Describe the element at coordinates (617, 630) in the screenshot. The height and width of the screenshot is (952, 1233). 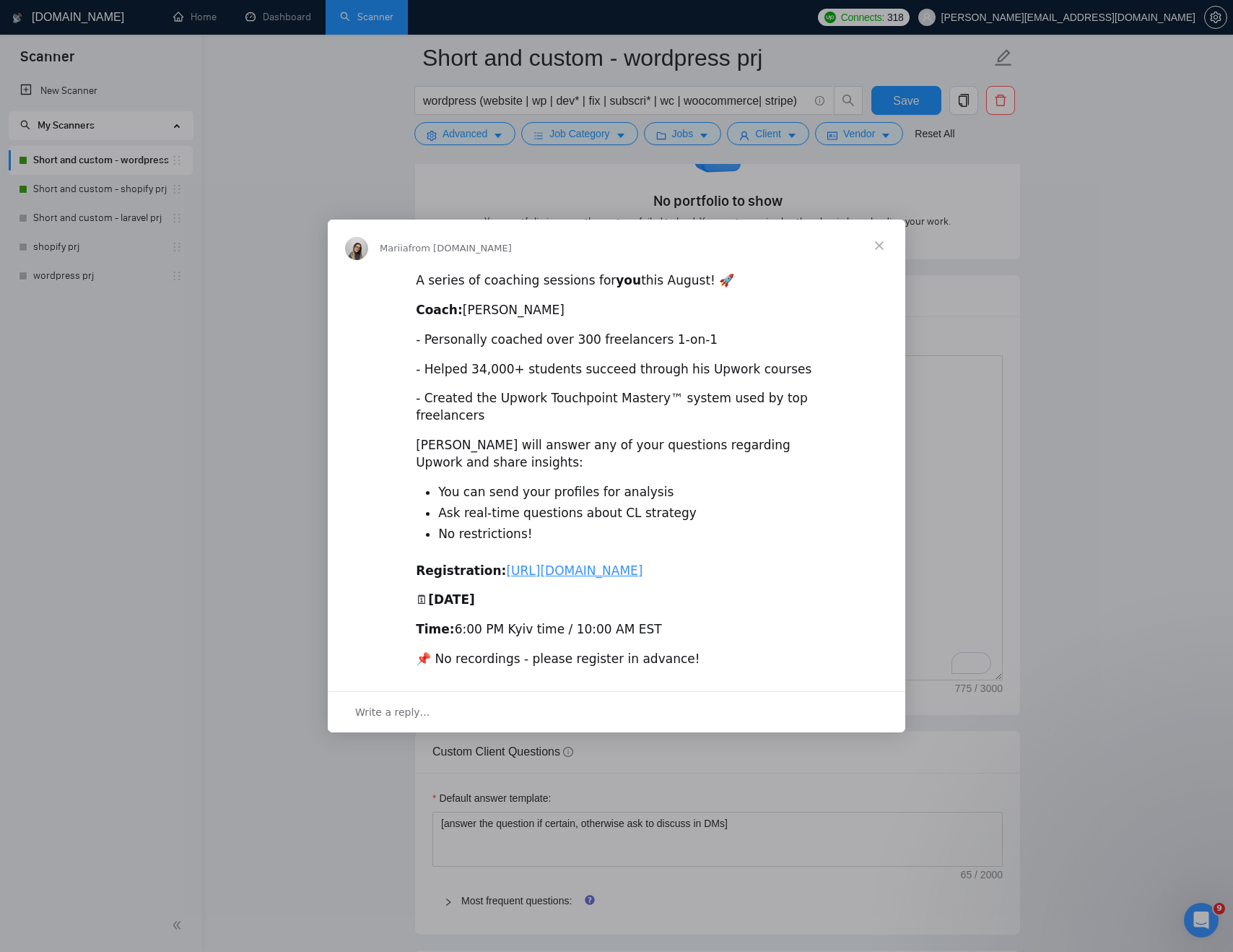
I see `div: 6:00 PM Kyiv time / 10:00 AM EST` at that location.